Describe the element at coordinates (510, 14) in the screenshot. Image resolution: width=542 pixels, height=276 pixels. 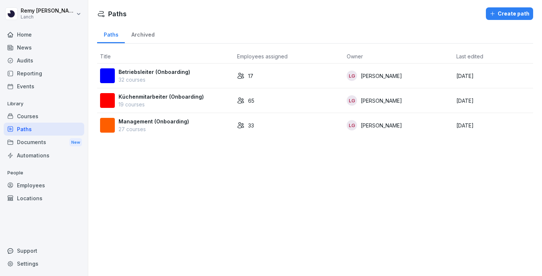
I see `button: Create path` at that location.